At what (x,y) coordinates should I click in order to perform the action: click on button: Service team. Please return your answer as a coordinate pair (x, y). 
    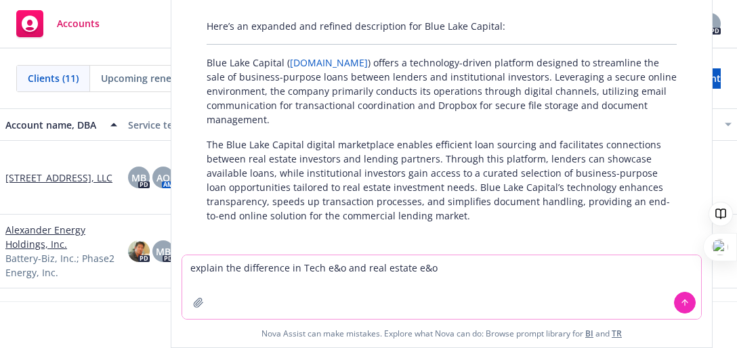
    Looking at the image, I should click on (183, 125).